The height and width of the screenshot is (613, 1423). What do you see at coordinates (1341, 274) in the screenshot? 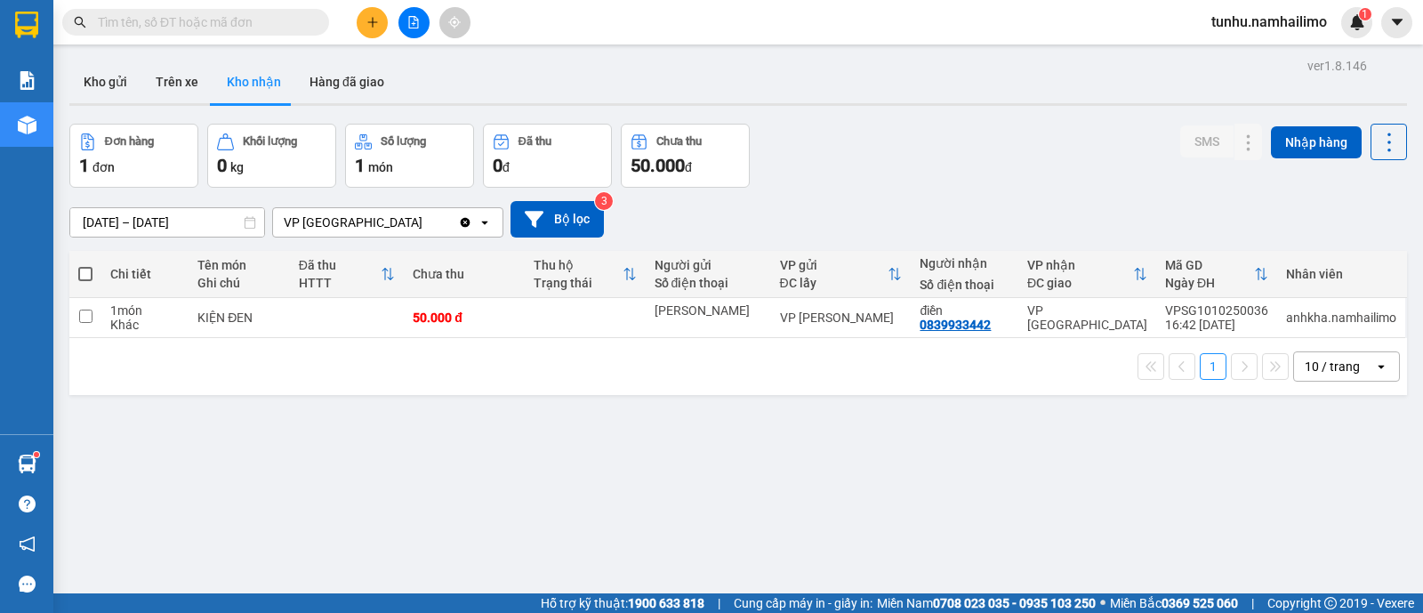
I see `div: Nhân viên` at bounding box center [1341, 274].